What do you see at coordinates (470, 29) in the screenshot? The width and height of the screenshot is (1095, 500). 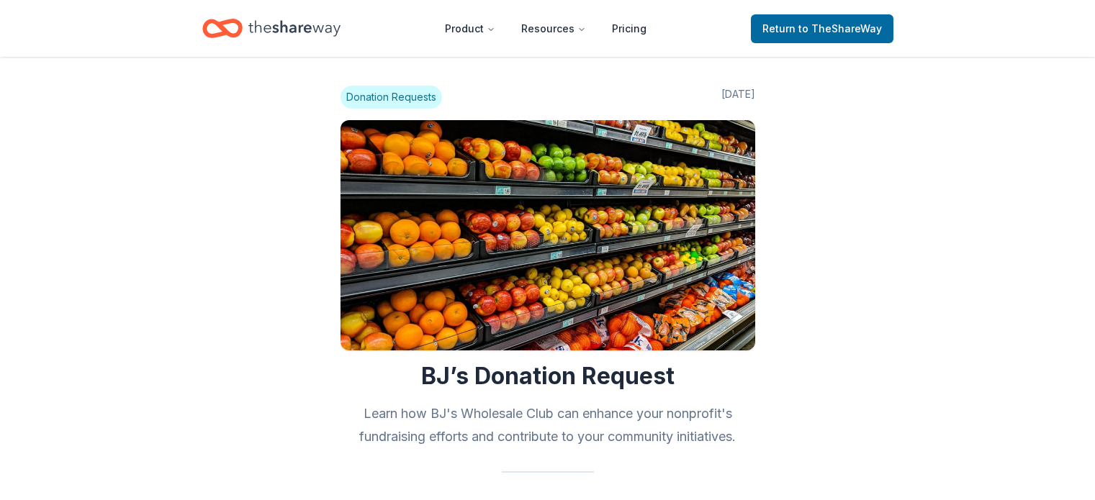 I see `button: Product` at bounding box center [470, 29].